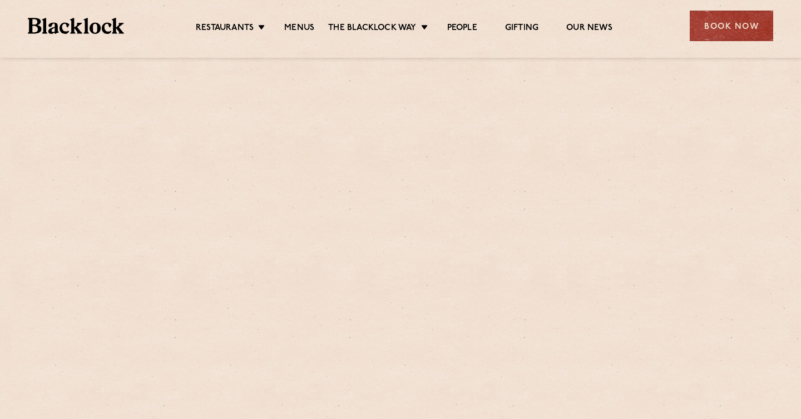 This screenshot has width=801, height=419. Describe the element at coordinates (76, 26) in the screenshot. I see `img: BL_Textured_Logo-footer-cropped.svg` at that location.